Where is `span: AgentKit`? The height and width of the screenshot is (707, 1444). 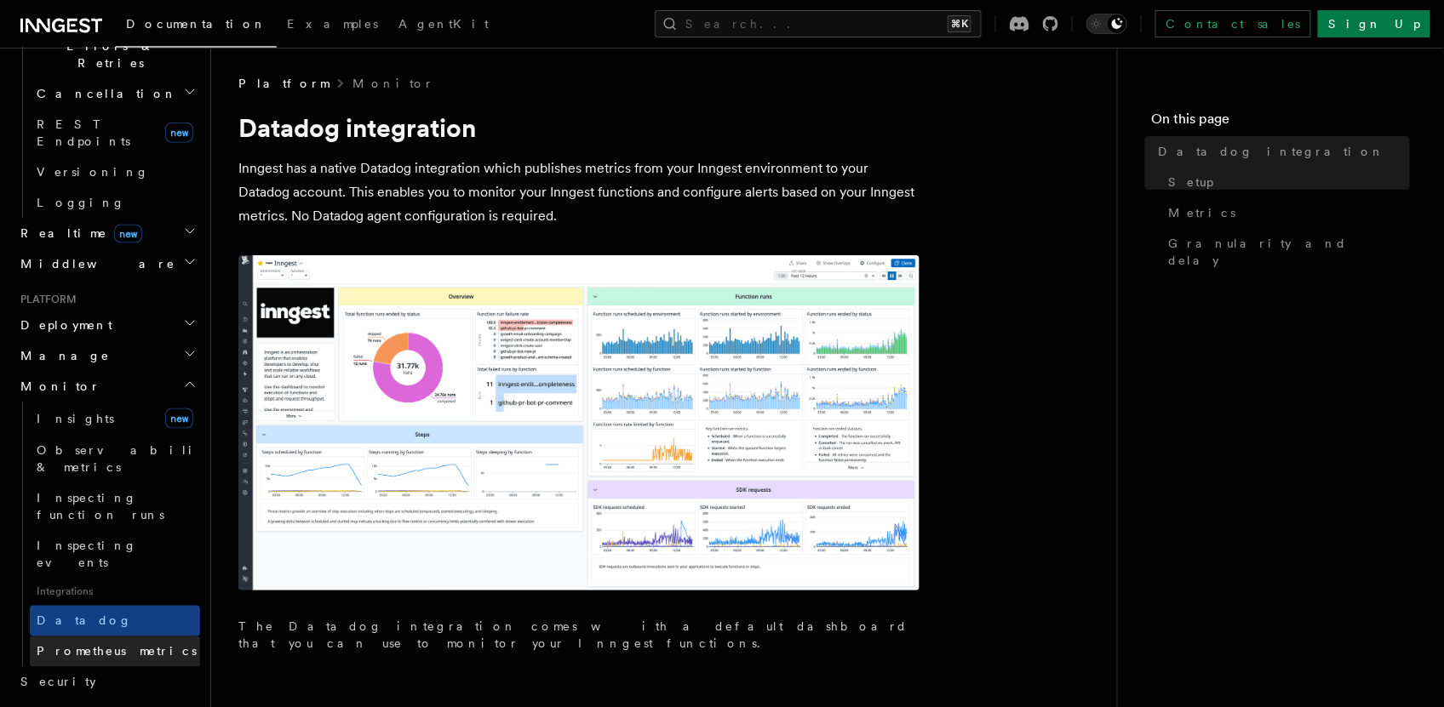
span: AgentKit is located at coordinates (444, 24).